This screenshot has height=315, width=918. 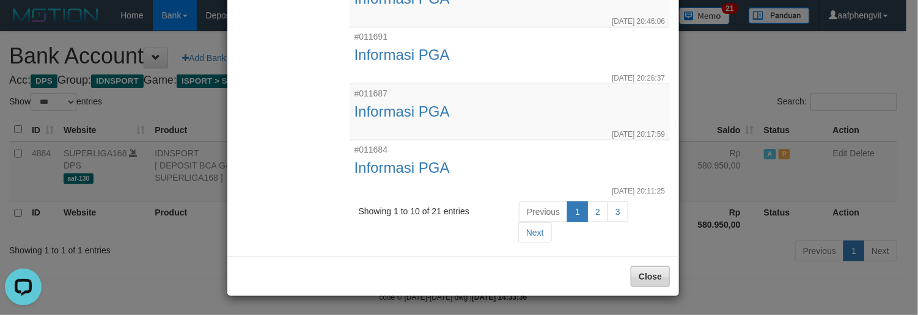 What do you see at coordinates (577, 212) in the screenshot?
I see `a: 1` at bounding box center [577, 212].